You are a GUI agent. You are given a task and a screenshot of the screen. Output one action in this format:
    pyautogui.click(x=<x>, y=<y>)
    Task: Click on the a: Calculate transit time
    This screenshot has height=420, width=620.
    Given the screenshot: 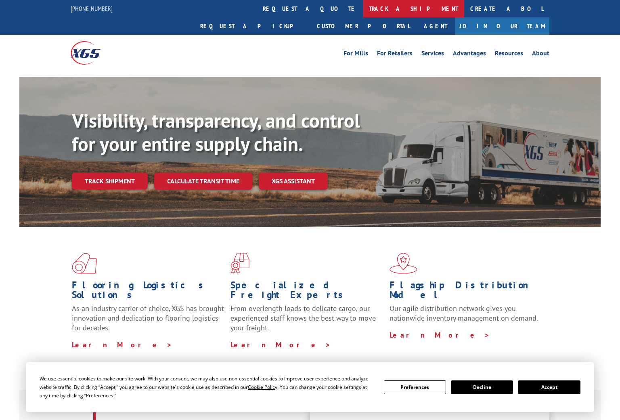 What is the action you would take?
    pyautogui.click(x=203, y=181)
    